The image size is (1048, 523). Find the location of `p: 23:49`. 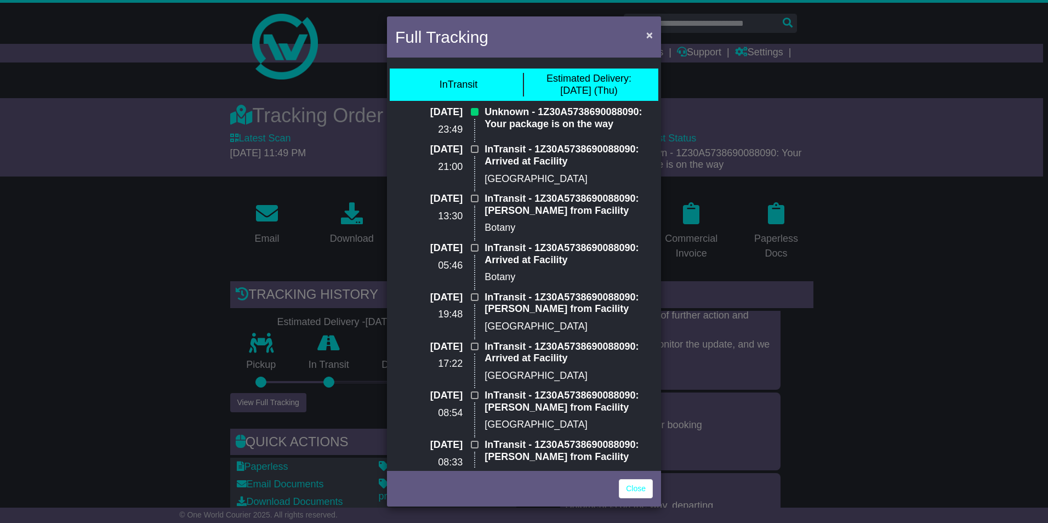

p: 23:49 is located at coordinates (429, 130).